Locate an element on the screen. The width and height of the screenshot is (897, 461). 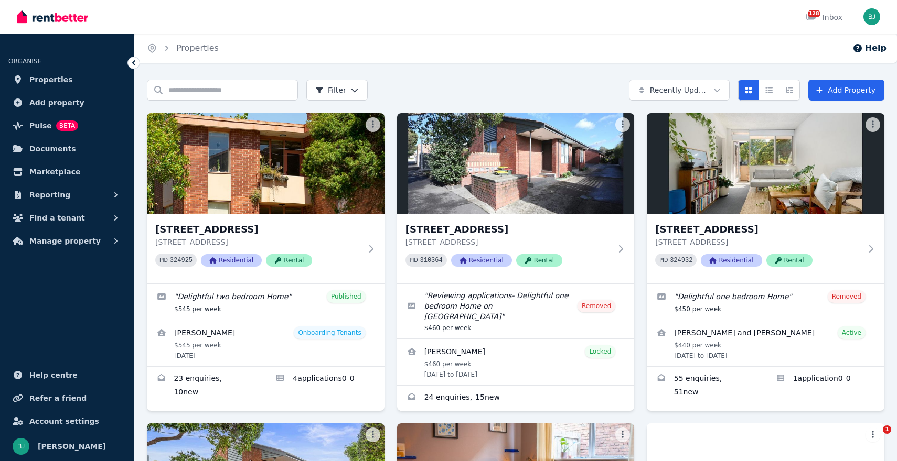
span: Account settings is located at coordinates (64, 422).